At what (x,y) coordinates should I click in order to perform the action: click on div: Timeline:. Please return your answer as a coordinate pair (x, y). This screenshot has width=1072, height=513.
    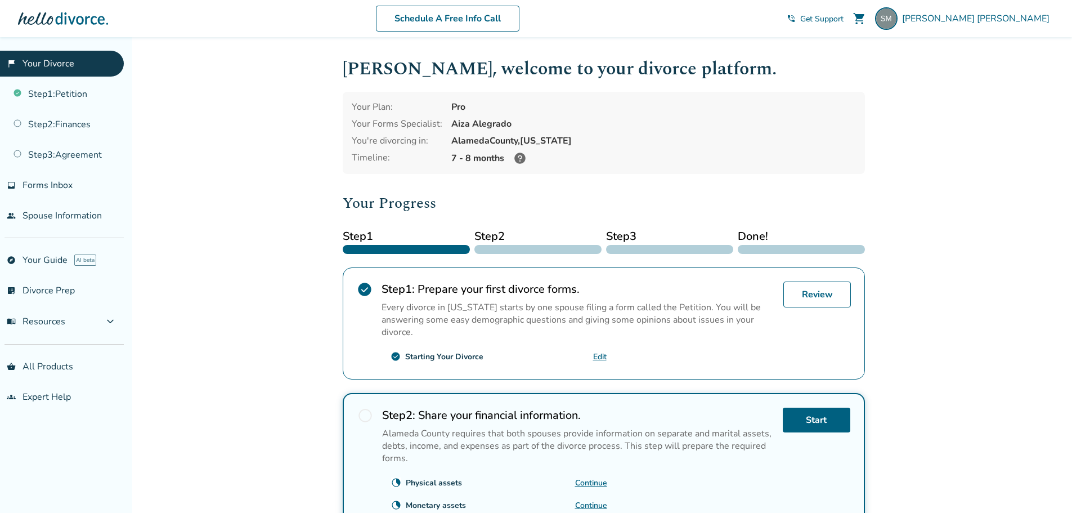
    Looking at the image, I should click on (397, 158).